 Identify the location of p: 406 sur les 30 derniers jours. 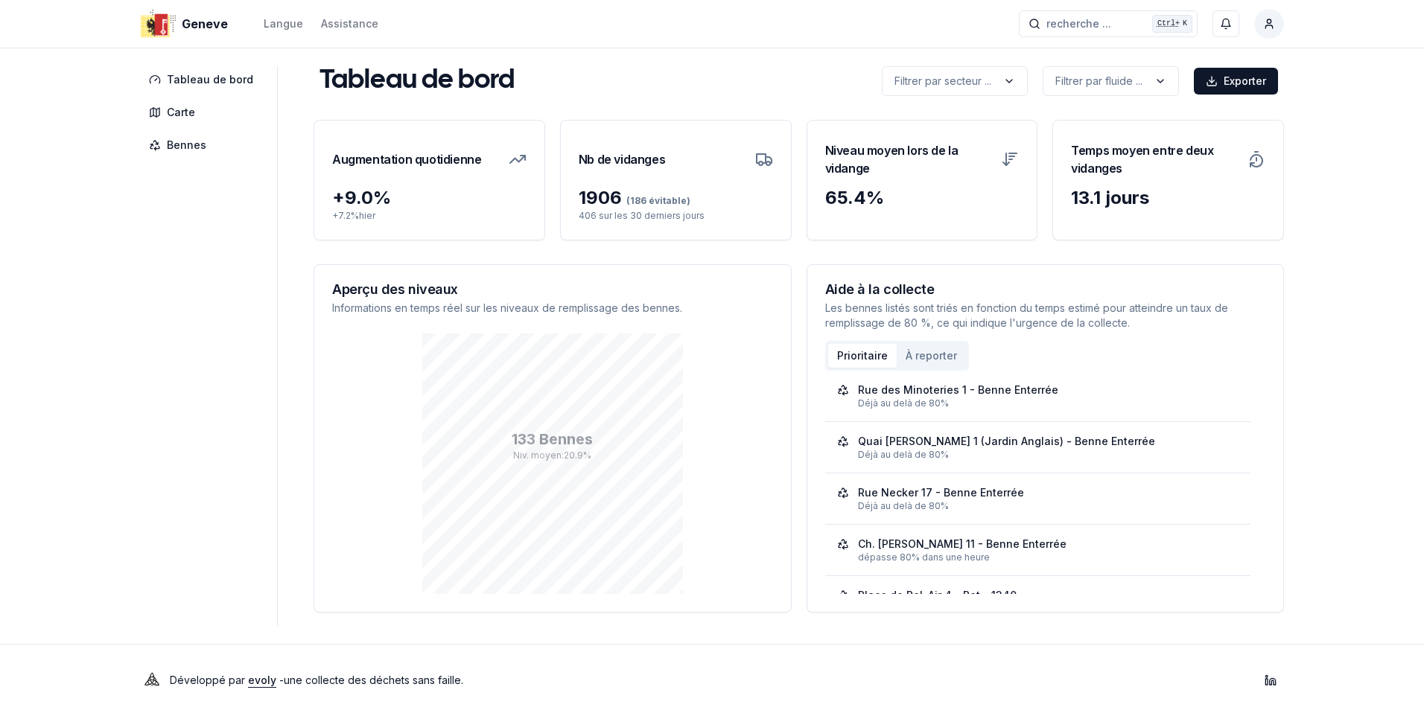
(675, 216).